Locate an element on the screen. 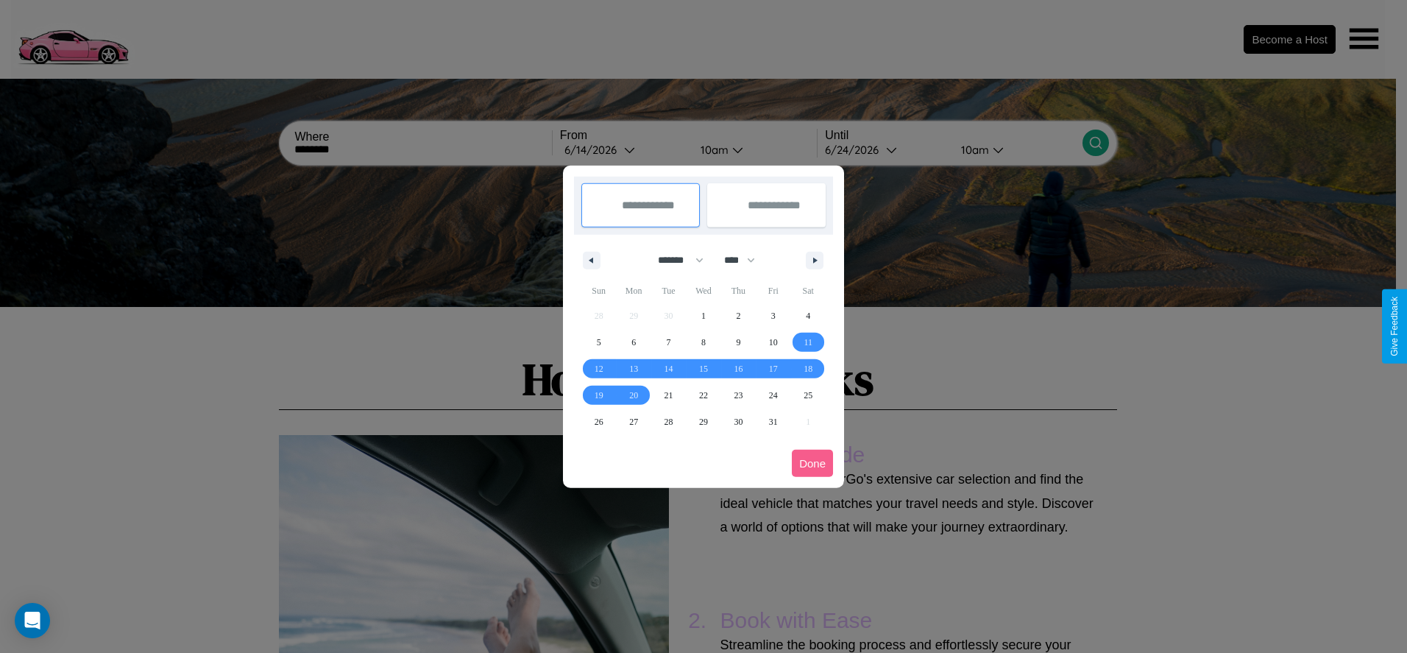  span: 19 is located at coordinates (599, 395).